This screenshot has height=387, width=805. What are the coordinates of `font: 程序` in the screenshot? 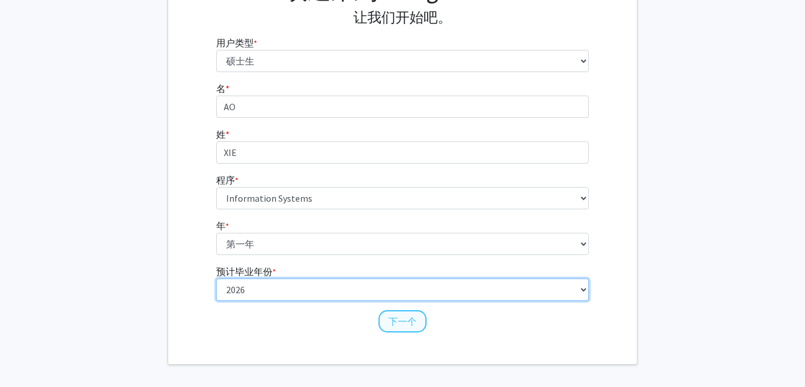 It's located at (226, 180).